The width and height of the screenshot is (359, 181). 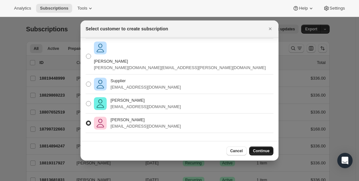 What do you see at coordinates (303, 8) in the screenshot?
I see `span: Help` at bounding box center [303, 8].